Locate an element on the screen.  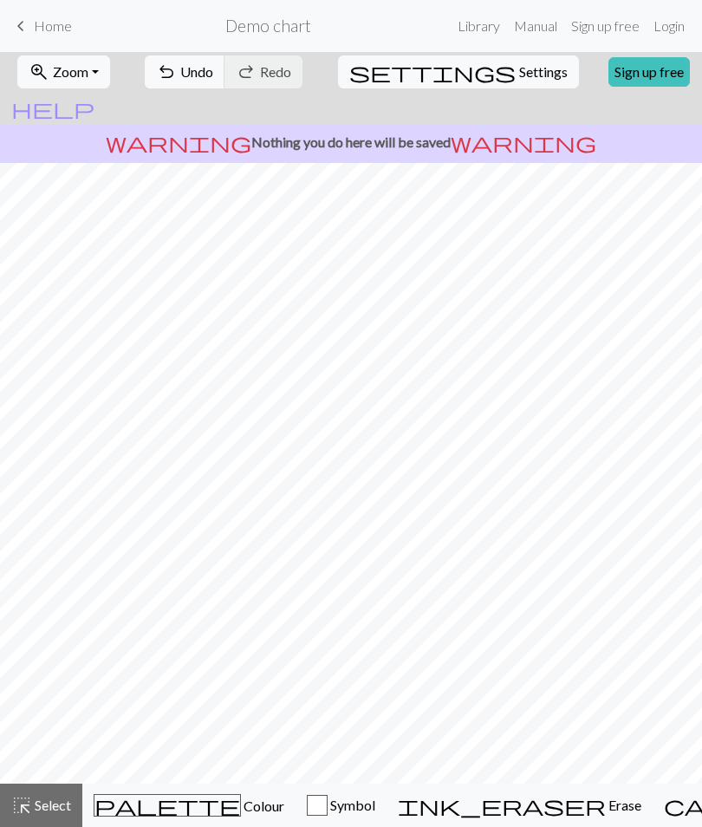
span: Symbol is located at coordinates (351, 804).